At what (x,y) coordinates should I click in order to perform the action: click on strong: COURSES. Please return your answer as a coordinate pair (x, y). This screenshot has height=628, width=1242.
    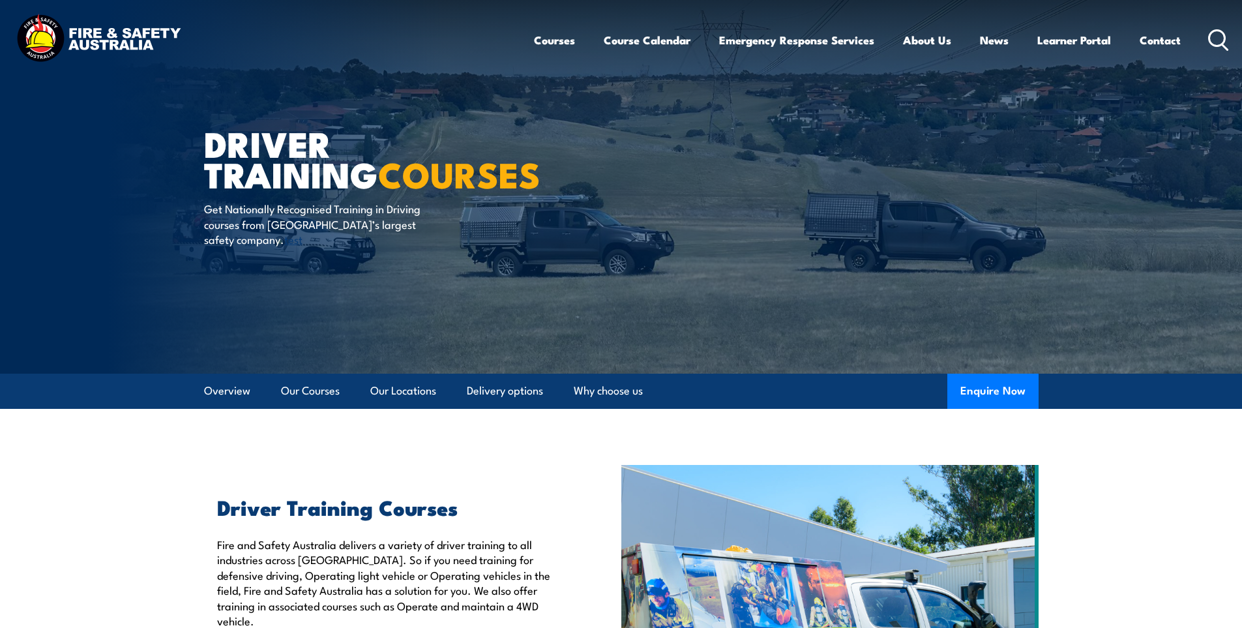
    Looking at the image, I should click on (459, 173).